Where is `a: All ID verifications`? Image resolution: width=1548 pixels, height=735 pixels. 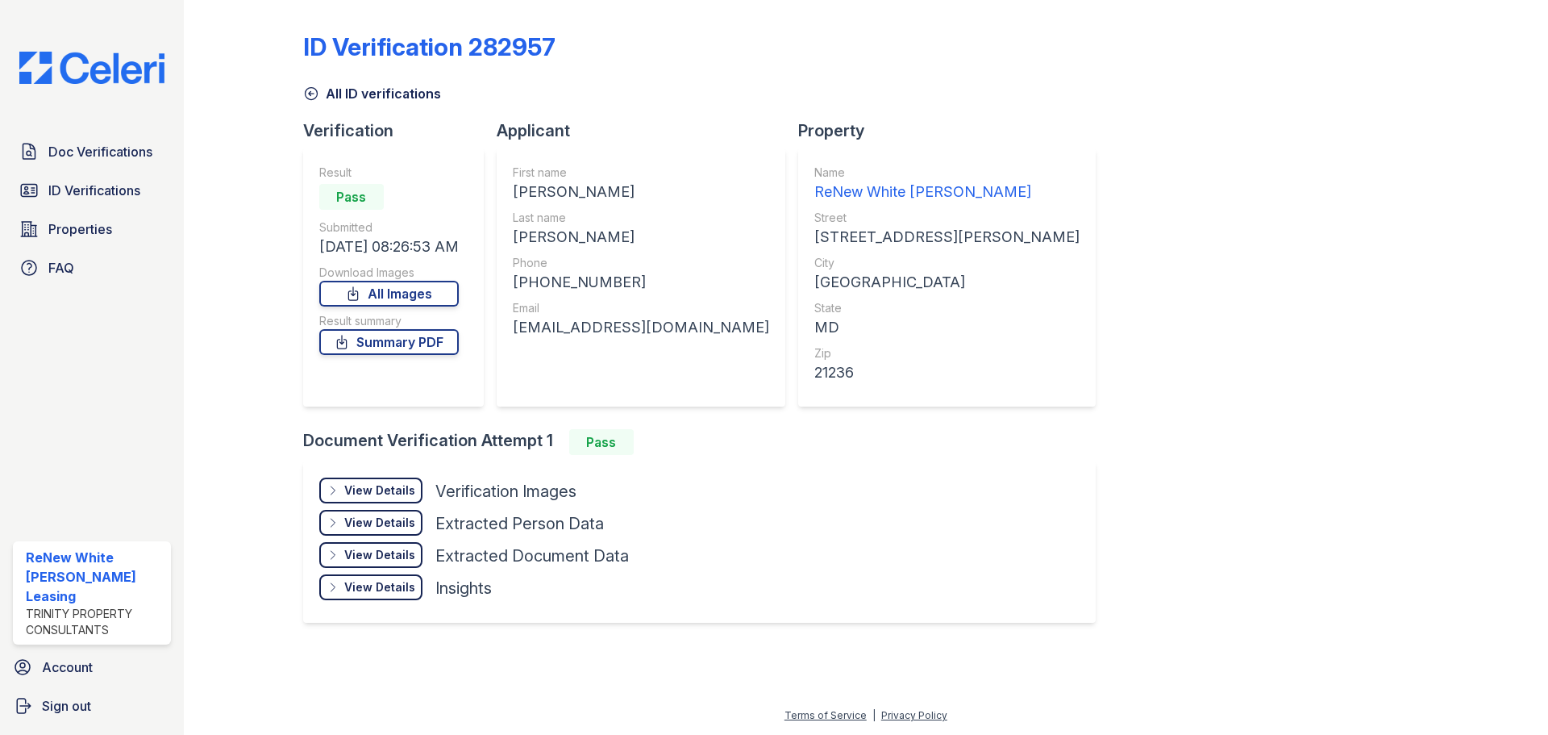 a: All ID verifications is located at coordinates (372, 94).